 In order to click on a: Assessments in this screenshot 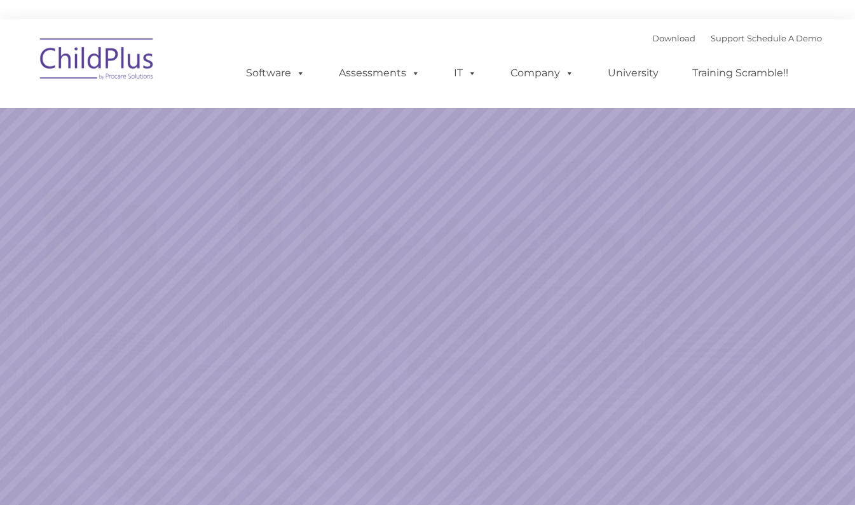, I will do `click(380, 73)`.